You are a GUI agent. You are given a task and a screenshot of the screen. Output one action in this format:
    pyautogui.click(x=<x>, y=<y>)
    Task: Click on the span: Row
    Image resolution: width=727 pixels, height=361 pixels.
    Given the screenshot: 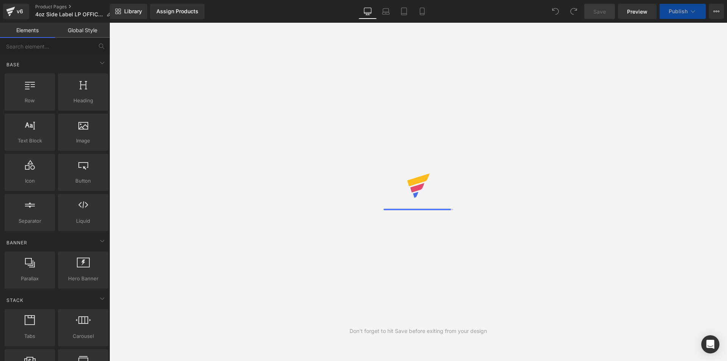 What is the action you would take?
    pyautogui.click(x=30, y=100)
    